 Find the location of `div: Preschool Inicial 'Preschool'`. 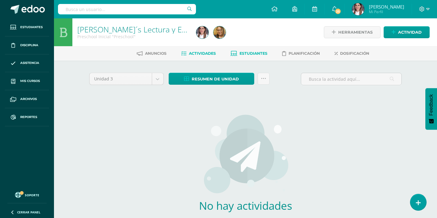

div: Preschool Inicial 'Preschool' is located at coordinates (133, 36).